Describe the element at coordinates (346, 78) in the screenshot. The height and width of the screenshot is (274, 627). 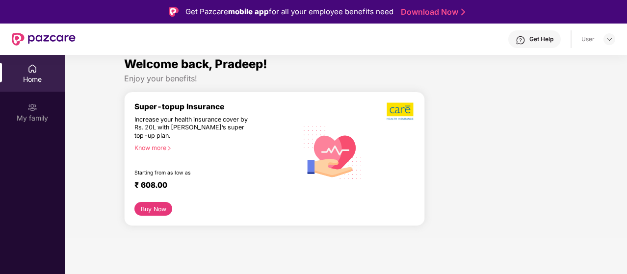
I see `div: Enjoy your benefits!` at that location.